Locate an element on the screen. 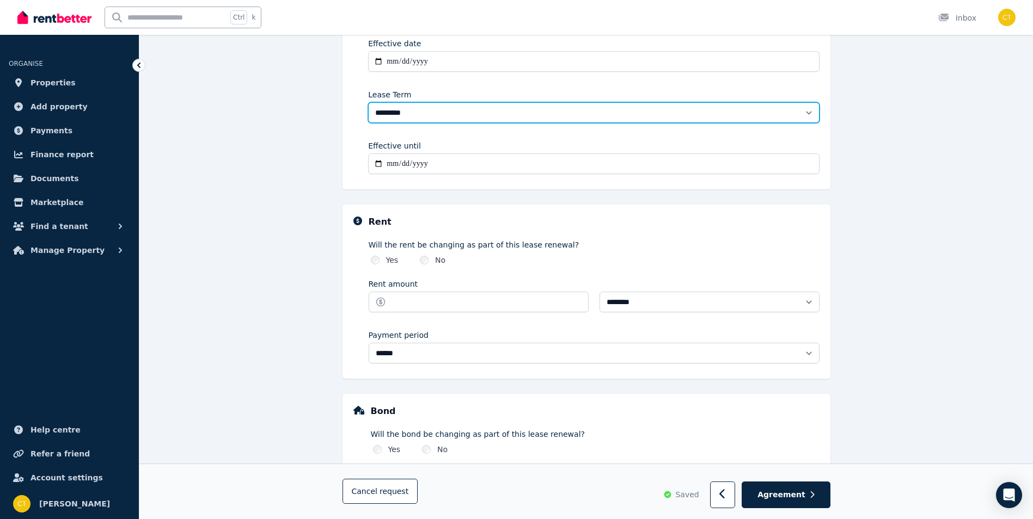 Image resolution: width=1033 pixels, height=519 pixels. img: RentBetter is located at coordinates (54, 17).